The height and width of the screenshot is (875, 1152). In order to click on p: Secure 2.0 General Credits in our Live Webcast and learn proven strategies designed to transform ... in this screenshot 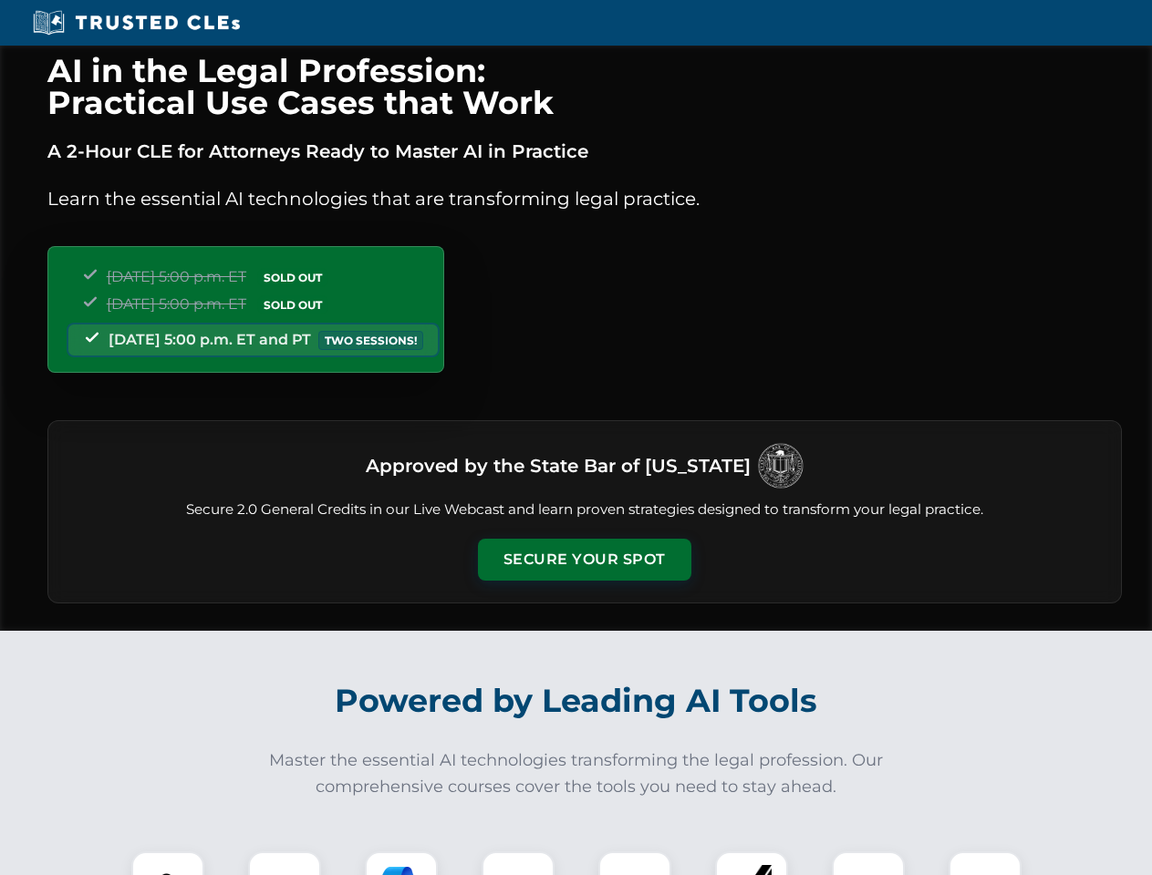, I will do `click(585, 510)`.